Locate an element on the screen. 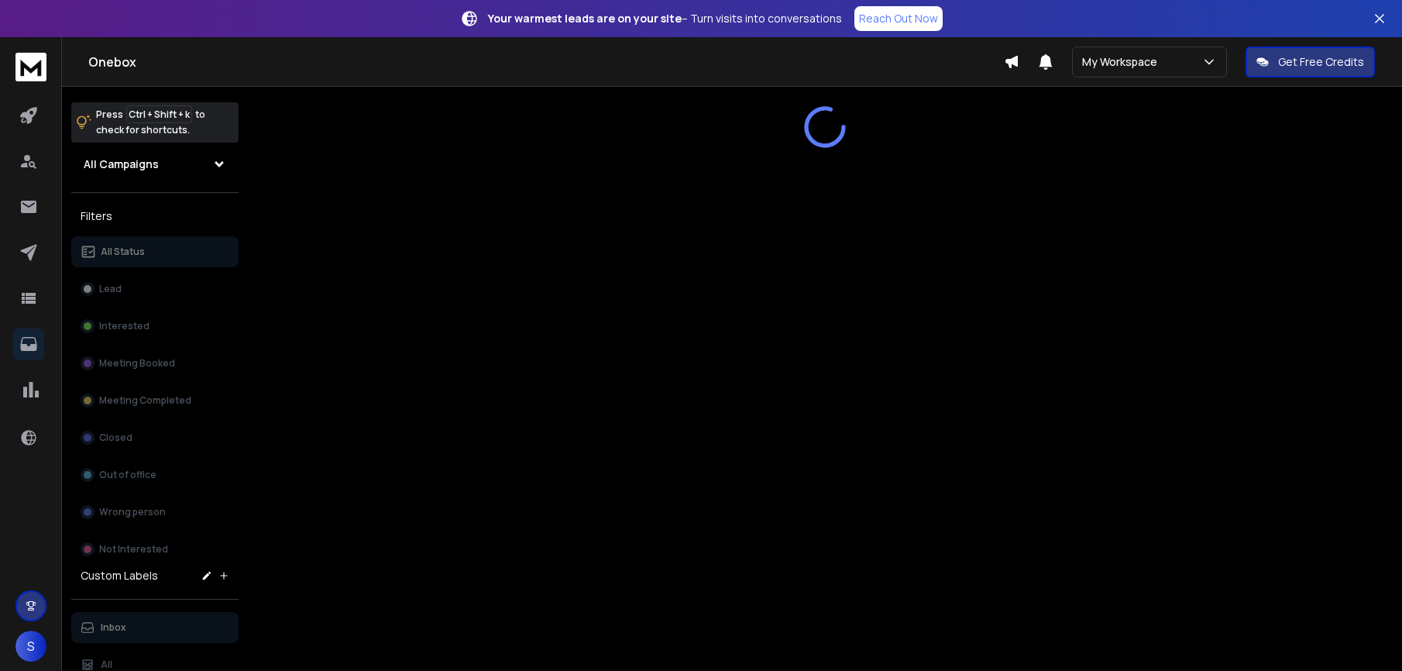 The height and width of the screenshot is (671, 1402). img: logo is located at coordinates (31, 67).